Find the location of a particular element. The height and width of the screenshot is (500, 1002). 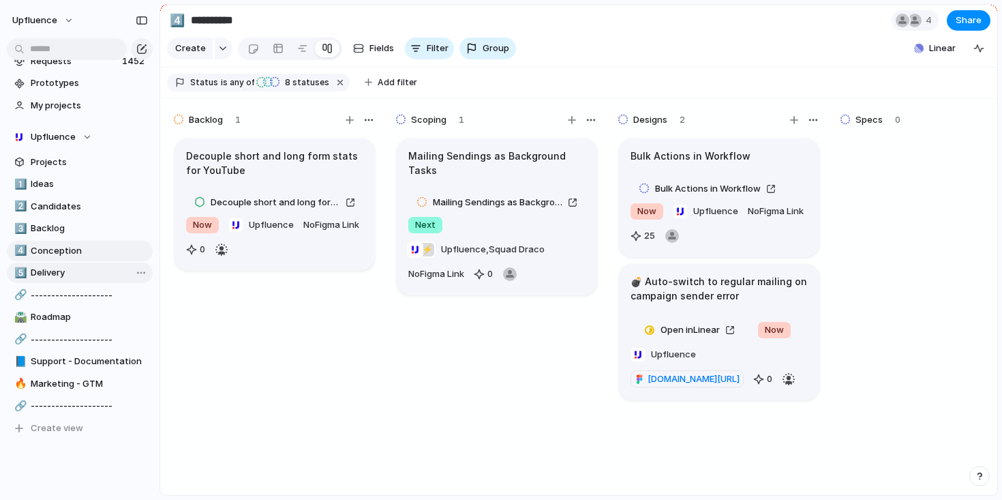

span: Open in Linear is located at coordinates (690, 330).